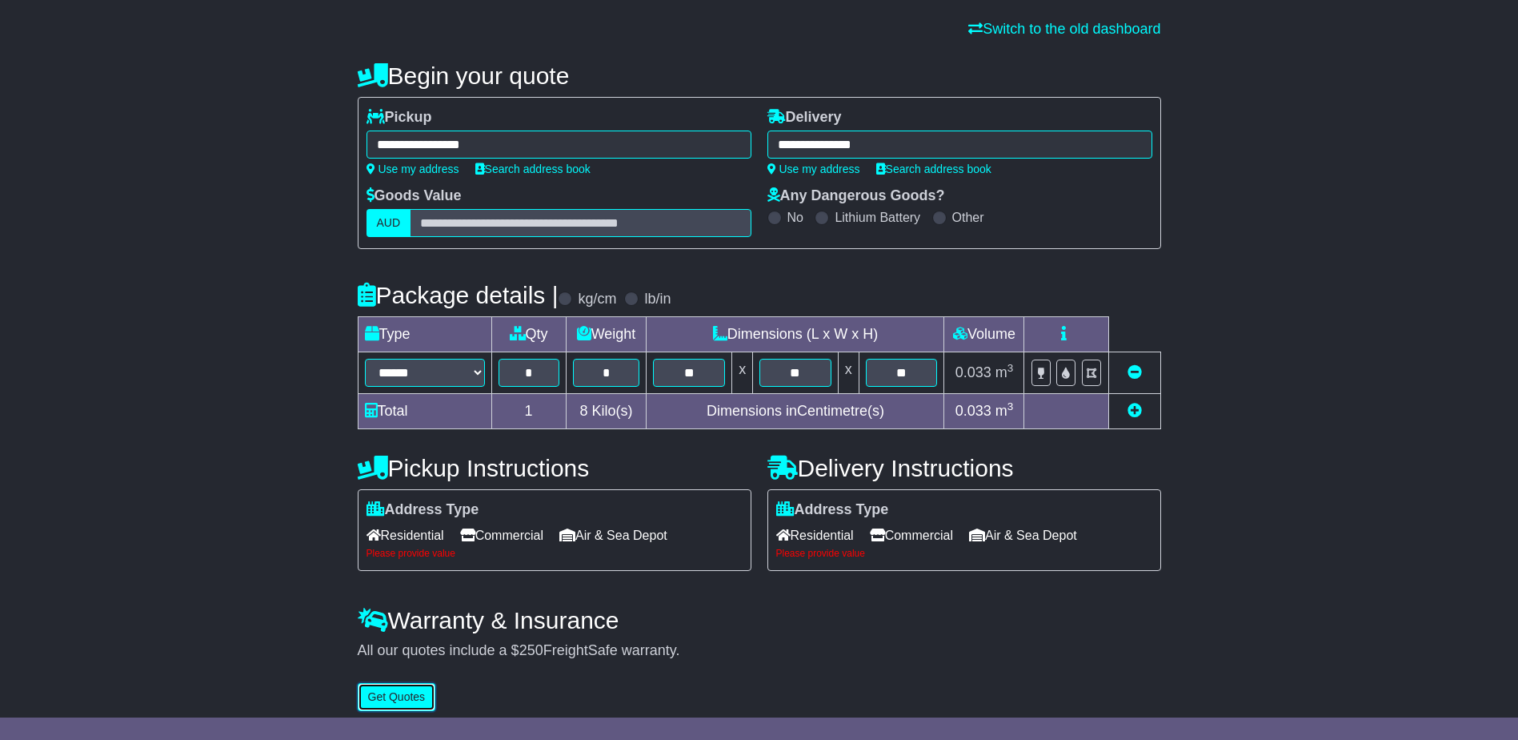  What do you see at coordinates (555, 467) in the screenshot?
I see `h4: Pickup Instructions` at bounding box center [555, 467].